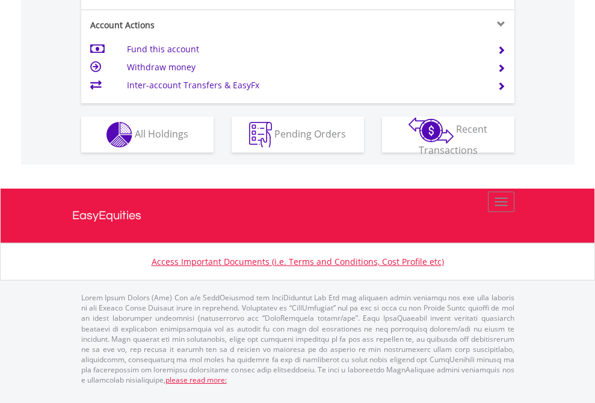 The image size is (595, 403). What do you see at coordinates (147, 135) in the screenshot?
I see `button: All Holdings` at bounding box center [147, 135].